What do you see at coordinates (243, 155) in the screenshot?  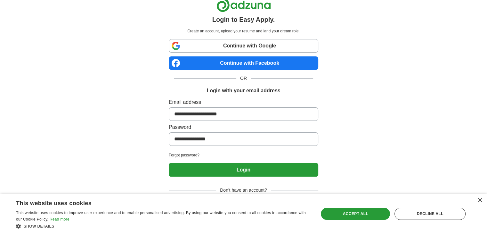 I see `h2: Forgot password?` at bounding box center [243, 155].